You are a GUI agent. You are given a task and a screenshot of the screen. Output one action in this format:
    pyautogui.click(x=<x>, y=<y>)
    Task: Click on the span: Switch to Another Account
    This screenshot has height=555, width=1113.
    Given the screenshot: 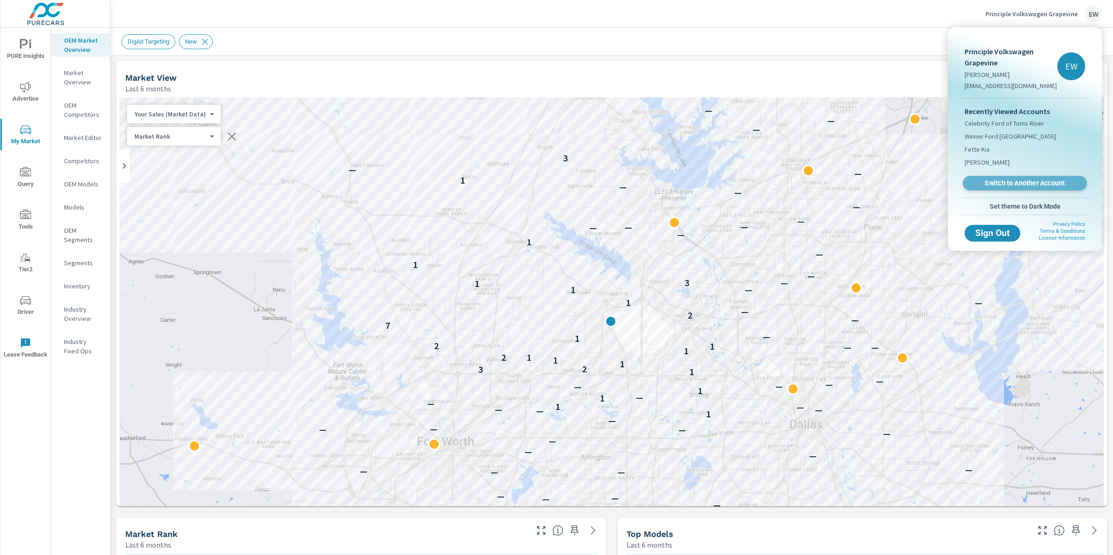 What is the action you would take?
    pyautogui.click(x=1024, y=183)
    